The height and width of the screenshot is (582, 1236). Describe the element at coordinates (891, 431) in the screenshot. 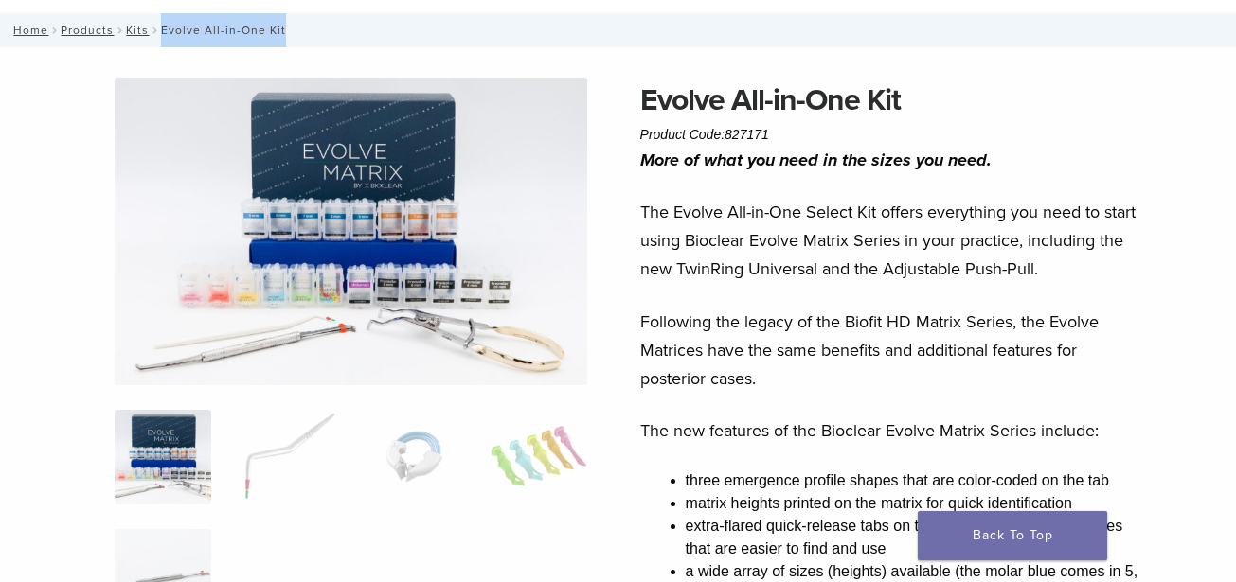

I see `p: The new features of the Bioclear Evolve Matrix Series include:` at that location.